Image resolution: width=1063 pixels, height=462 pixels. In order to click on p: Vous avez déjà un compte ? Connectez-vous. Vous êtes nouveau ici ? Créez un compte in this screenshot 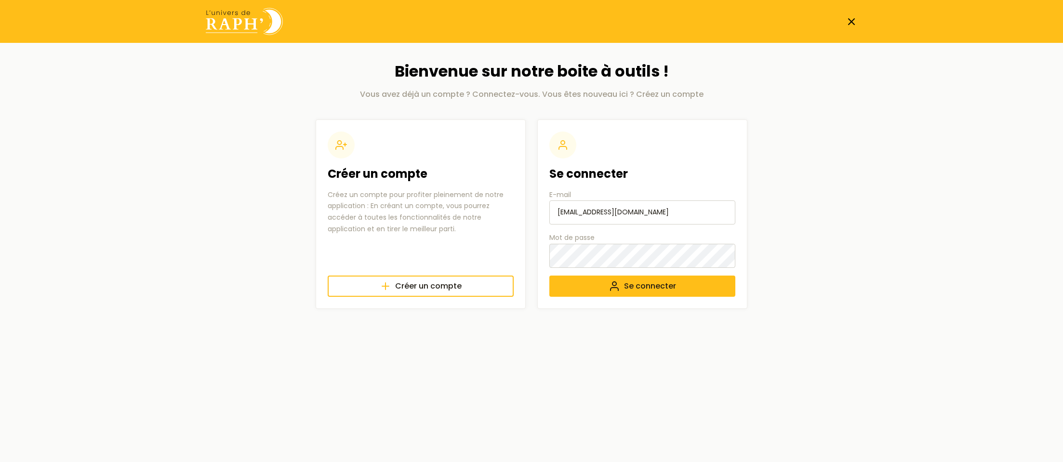, I will do `click(531, 94)`.